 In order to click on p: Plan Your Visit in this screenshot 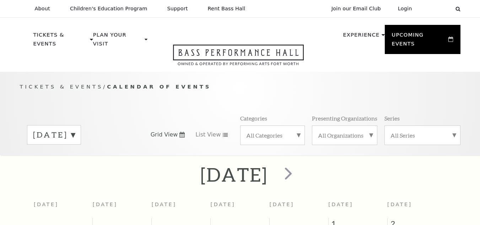, I will do `click(118, 41)`.